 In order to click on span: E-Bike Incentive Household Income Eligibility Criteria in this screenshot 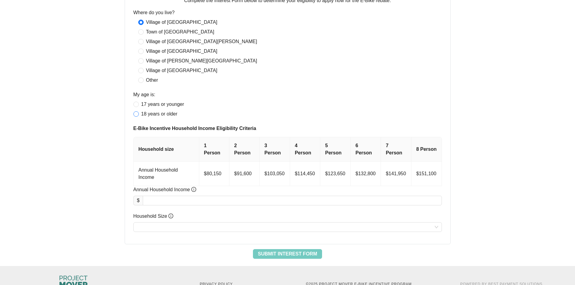, I will do `click(287, 128)`.